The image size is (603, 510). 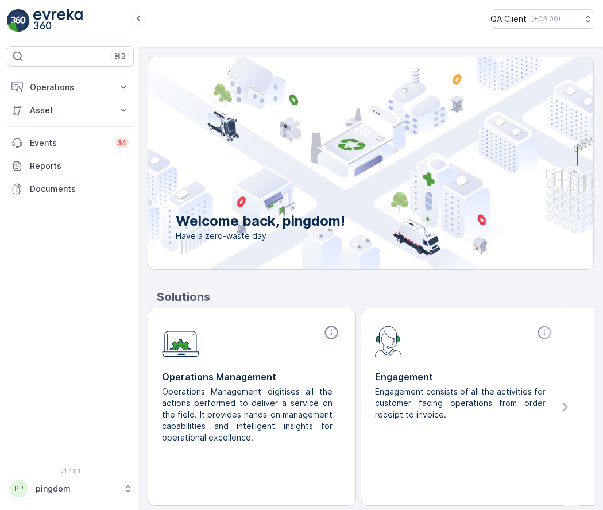 What do you see at coordinates (70, 489) in the screenshot?
I see `button: PPpingdom` at bounding box center [70, 489].